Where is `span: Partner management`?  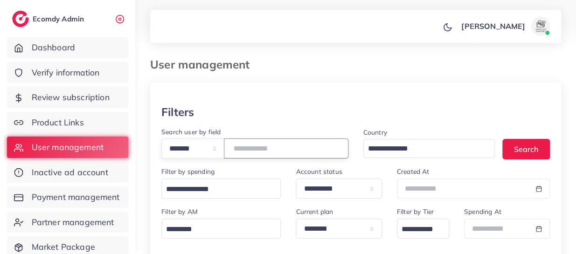
span: Partner management is located at coordinates (73, 222).